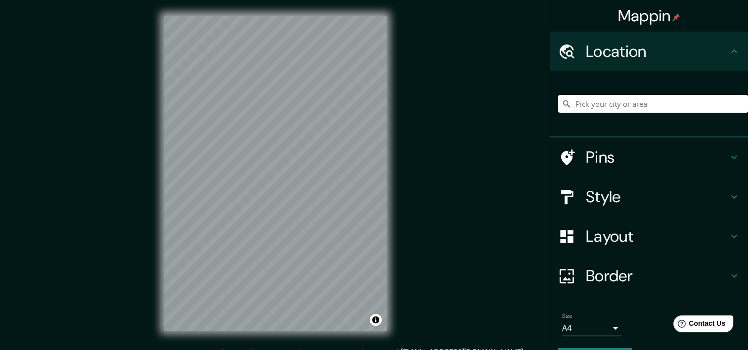  What do you see at coordinates (592, 328) in the screenshot?
I see `div: A4` at bounding box center [592, 328].